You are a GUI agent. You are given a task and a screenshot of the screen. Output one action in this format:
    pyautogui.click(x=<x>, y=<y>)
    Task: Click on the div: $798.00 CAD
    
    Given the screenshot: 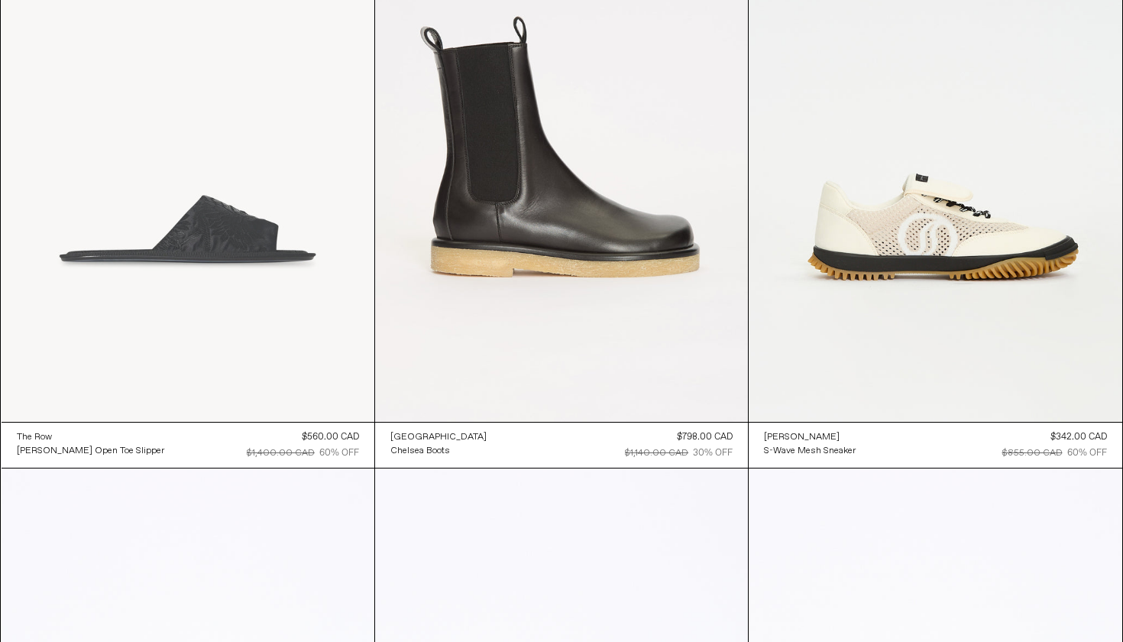 What is the action you would take?
    pyautogui.click(x=705, y=437)
    